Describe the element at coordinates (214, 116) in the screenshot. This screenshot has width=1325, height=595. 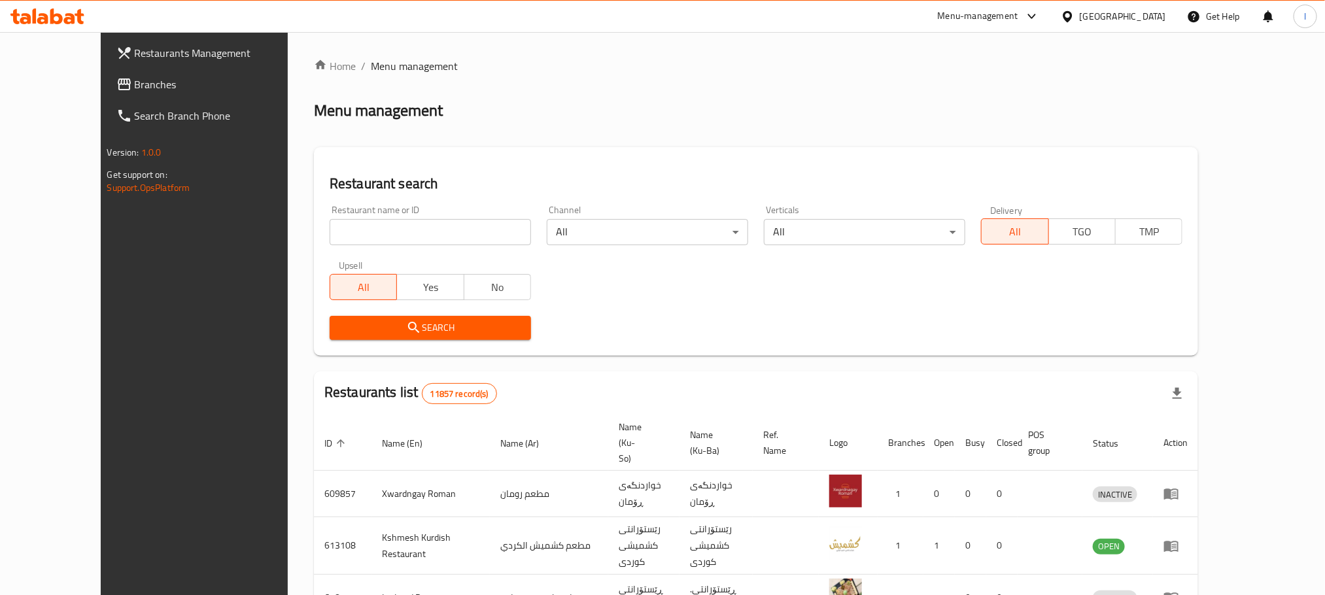
I see `a: Search Branch Phone` at that location.